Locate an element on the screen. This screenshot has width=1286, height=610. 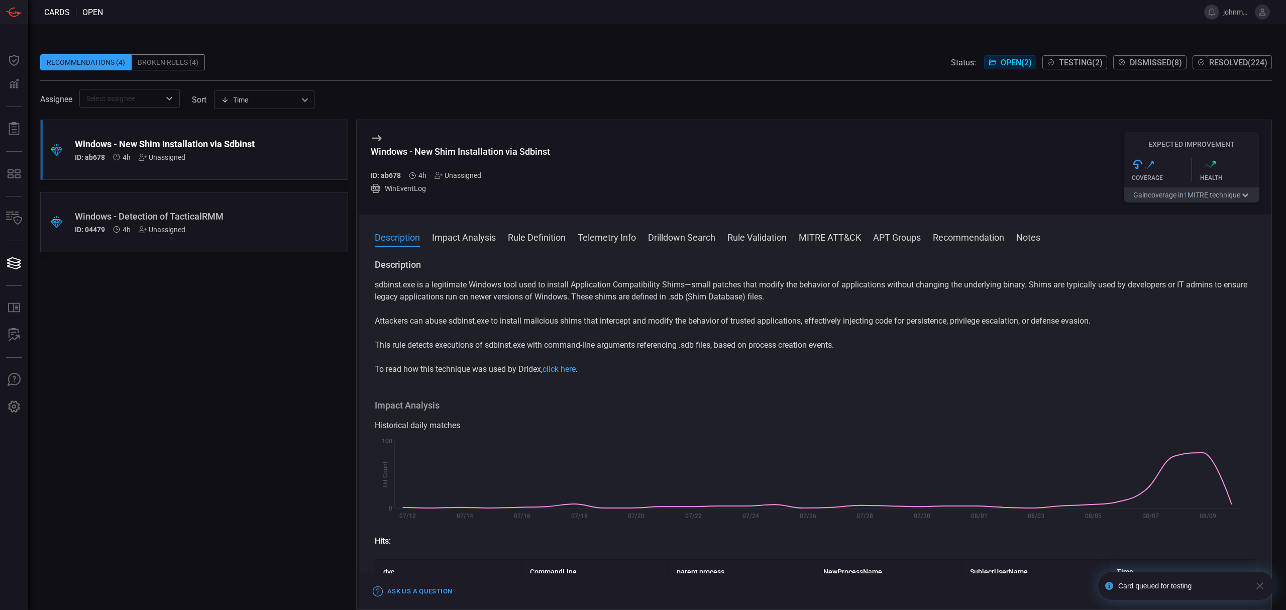
strong: CommandLine is located at coordinates (553, 572).